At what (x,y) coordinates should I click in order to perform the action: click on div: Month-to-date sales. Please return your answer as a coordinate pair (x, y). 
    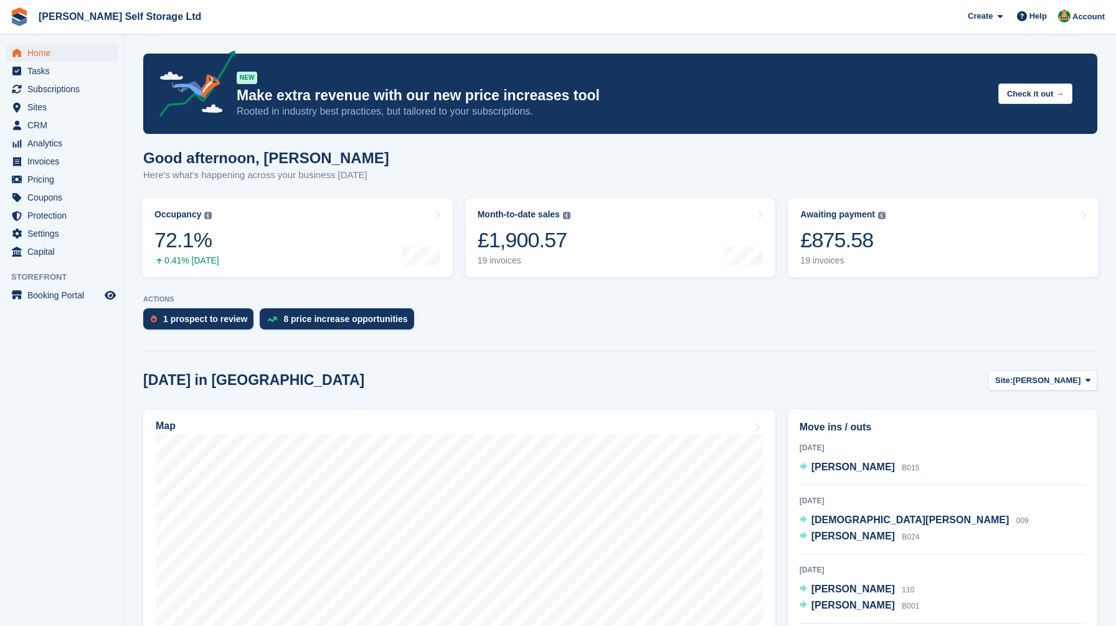
    Looking at the image, I should click on (519, 214).